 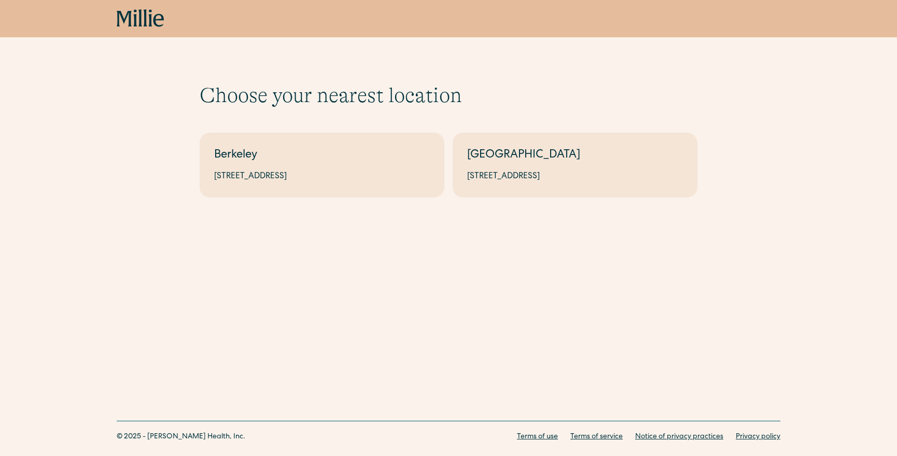 I want to click on a: home, so click(x=141, y=19).